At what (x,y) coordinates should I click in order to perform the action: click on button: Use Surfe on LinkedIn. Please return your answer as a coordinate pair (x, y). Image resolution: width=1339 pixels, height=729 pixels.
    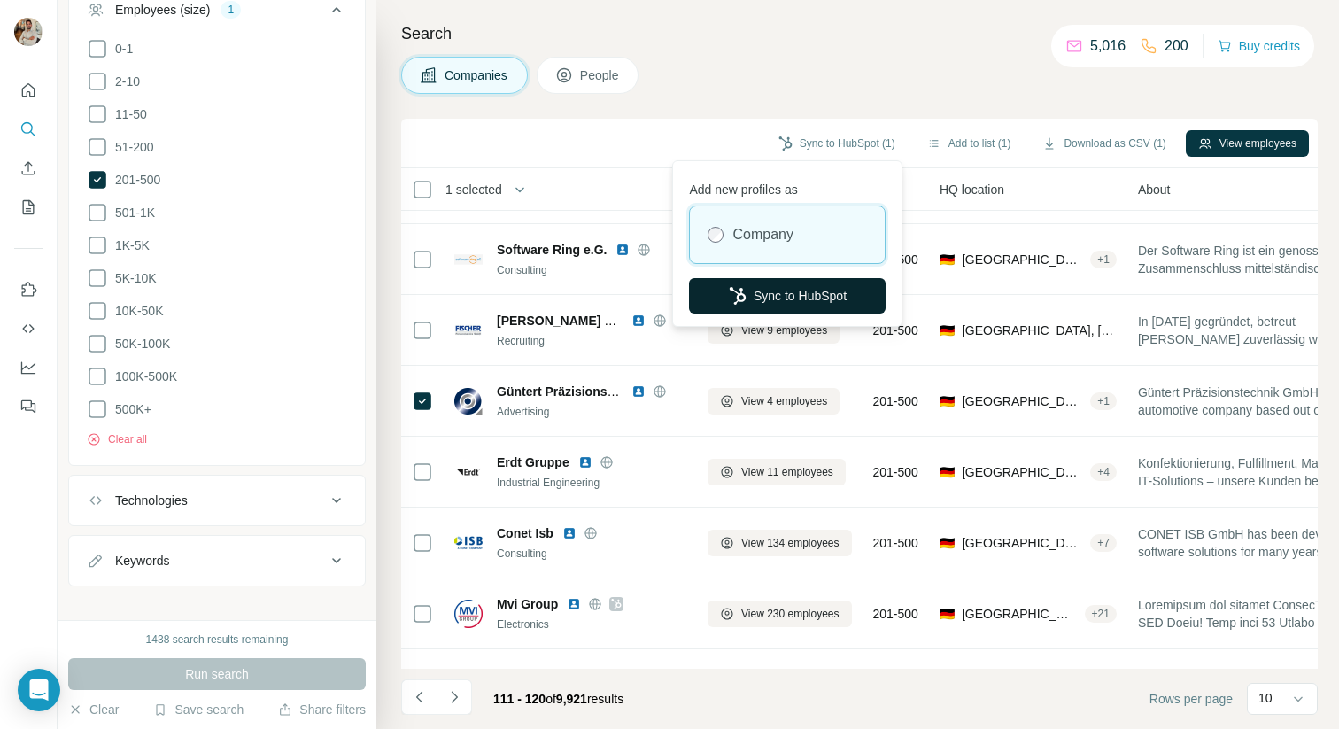
    Looking at the image, I should click on (28, 290).